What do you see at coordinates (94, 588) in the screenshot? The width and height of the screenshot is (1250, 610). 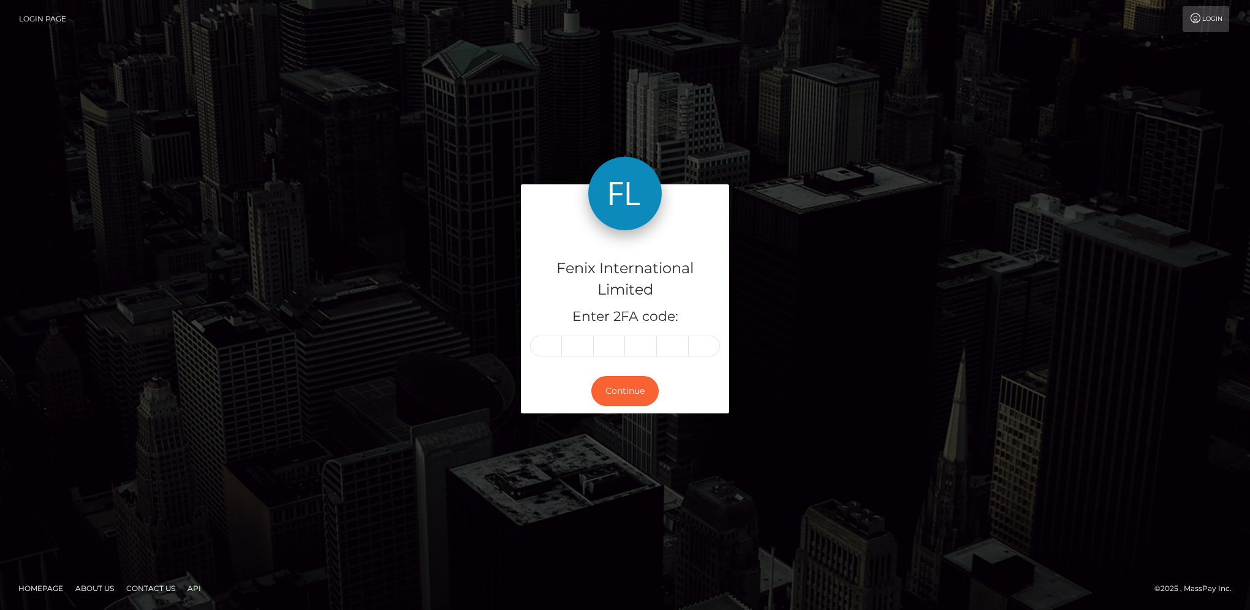 I see `a: About Us` at bounding box center [94, 588].